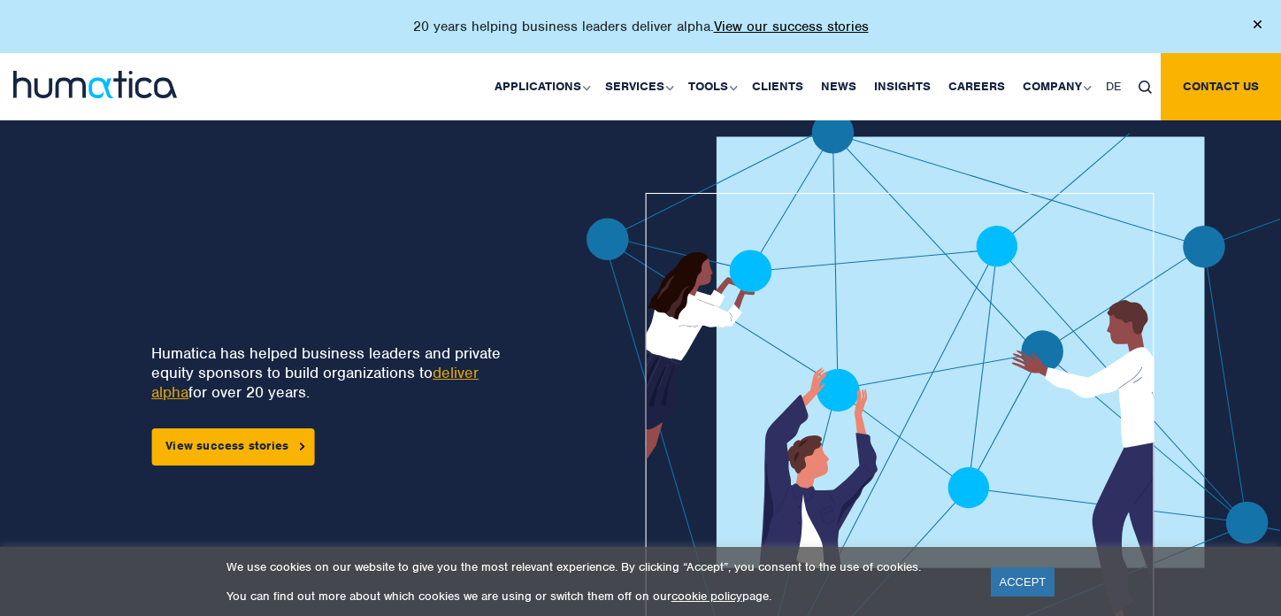  What do you see at coordinates (315, 382) in the screenshot?
I see `a: deliver alpha` at bounding box center [315, 382].